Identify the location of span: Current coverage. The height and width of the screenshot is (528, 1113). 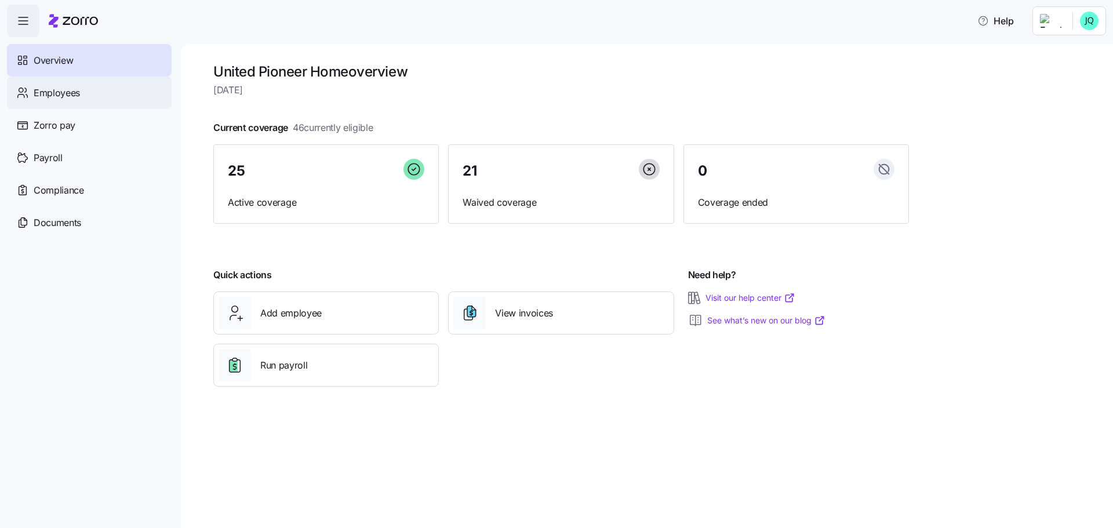
(293, 128).